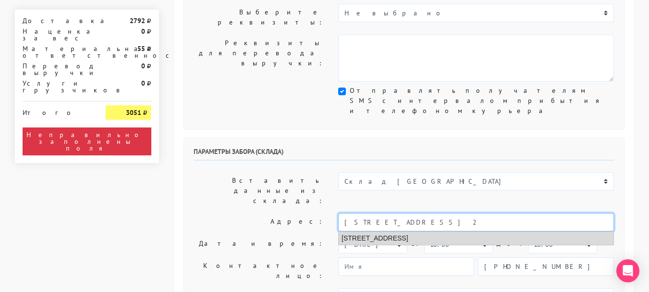  What do you see at coordinates (137, 21) in the screenshot?
I see `strong: 2792` at bounding box center [137, 21].